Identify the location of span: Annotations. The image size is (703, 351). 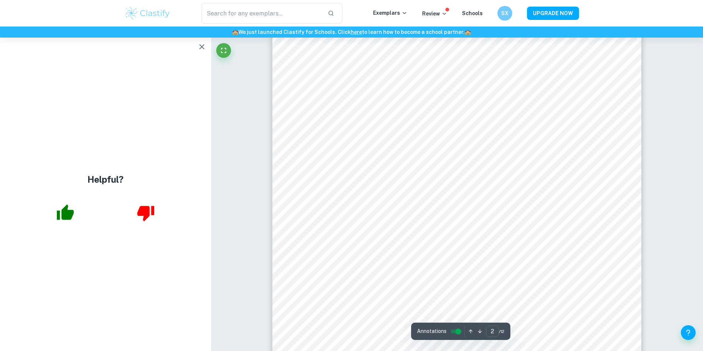
(432, 332).